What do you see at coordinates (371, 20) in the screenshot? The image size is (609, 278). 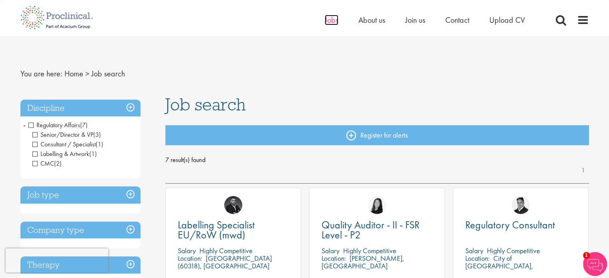 I see `a: About us` at bounding box center [371, 20].